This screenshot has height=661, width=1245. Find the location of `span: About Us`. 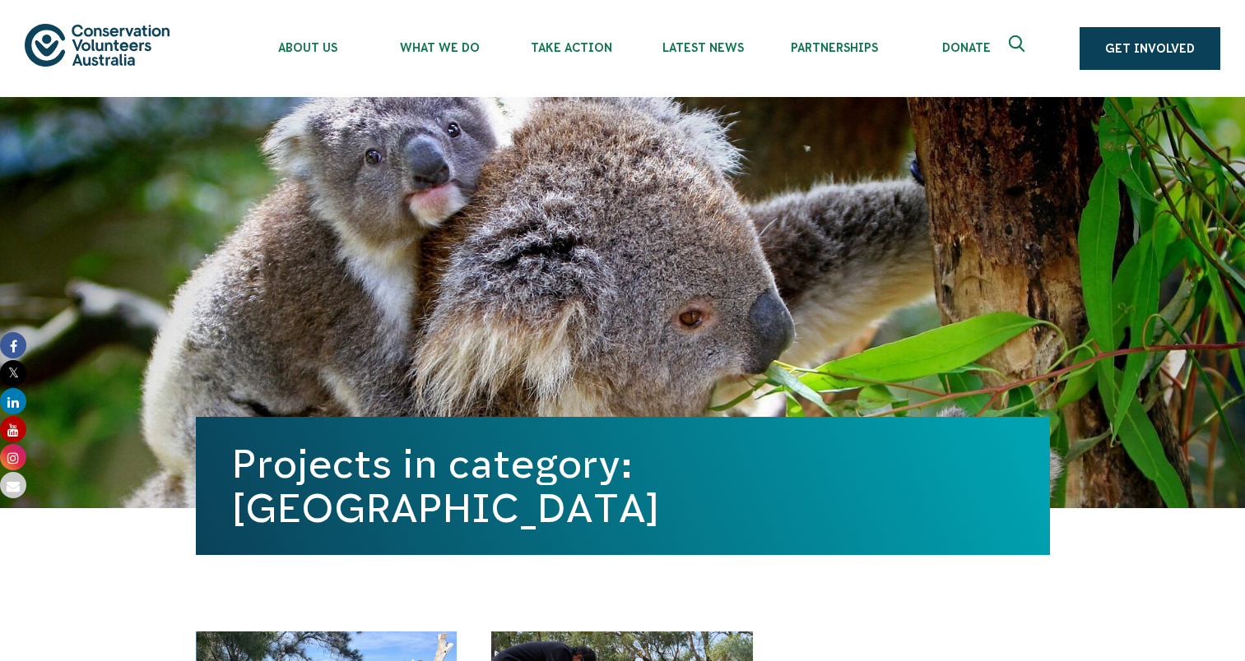

span: About Us is located at coordinates (308, 48).